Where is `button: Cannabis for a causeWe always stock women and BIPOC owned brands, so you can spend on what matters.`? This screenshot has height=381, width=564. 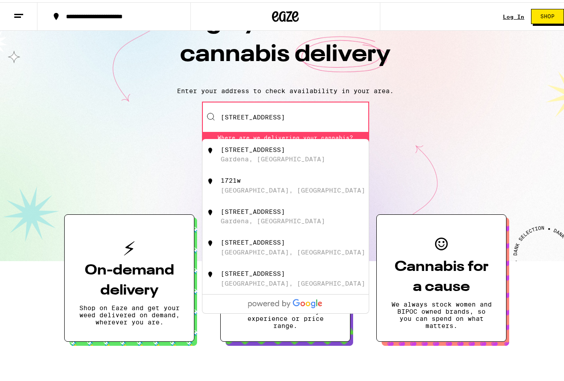
button: Cannabis for a causeWe always stock women and BIPOC owned brands, so you can spend on what matters. is located at coordinates (442, 276).